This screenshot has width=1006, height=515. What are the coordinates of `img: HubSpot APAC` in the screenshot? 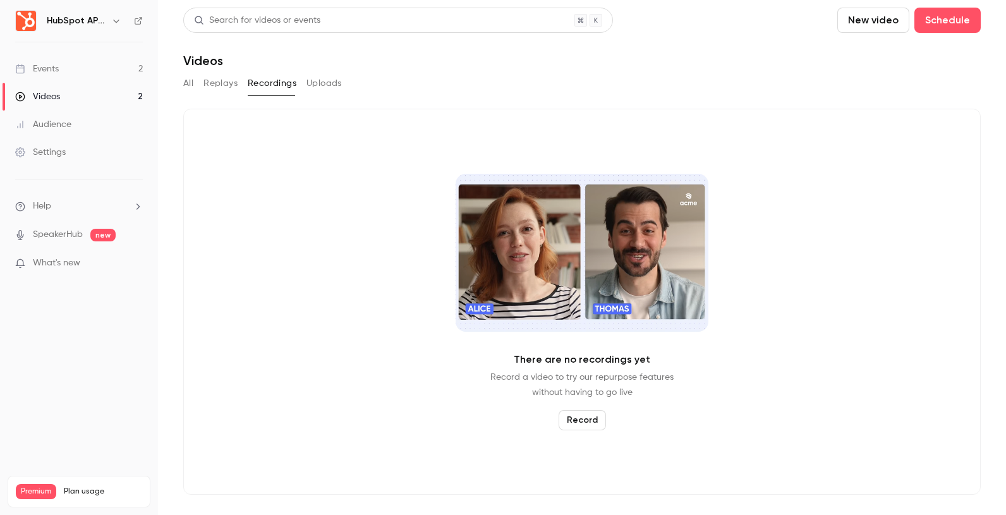 It's located at (26, 21).